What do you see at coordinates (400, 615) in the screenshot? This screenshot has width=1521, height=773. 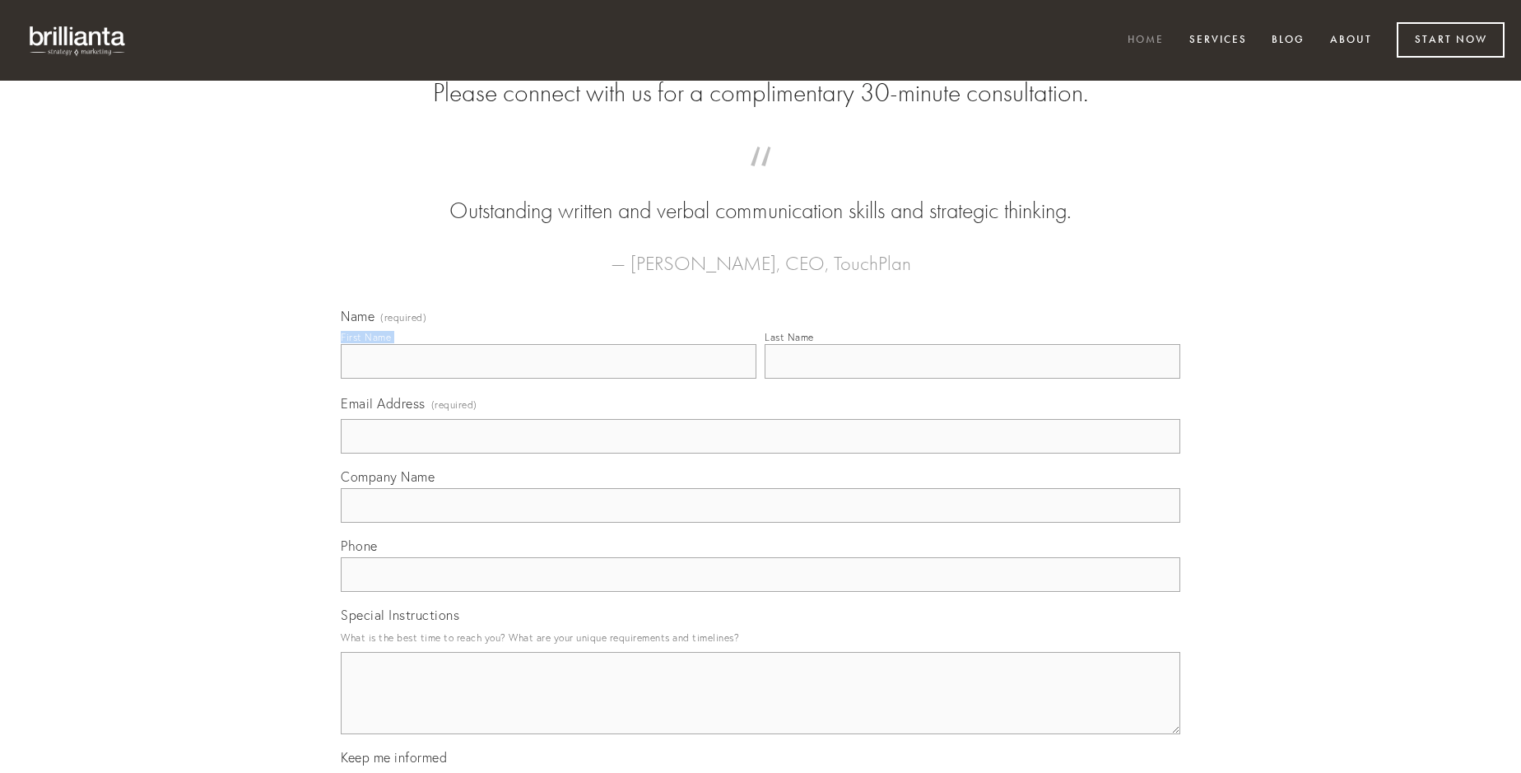 I see `span: Special Instructions` at bounding box center [400, 615].